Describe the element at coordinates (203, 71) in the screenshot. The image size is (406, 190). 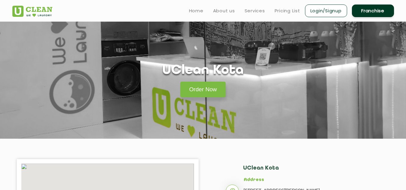
I see `h1: UClean Kota` at that location.